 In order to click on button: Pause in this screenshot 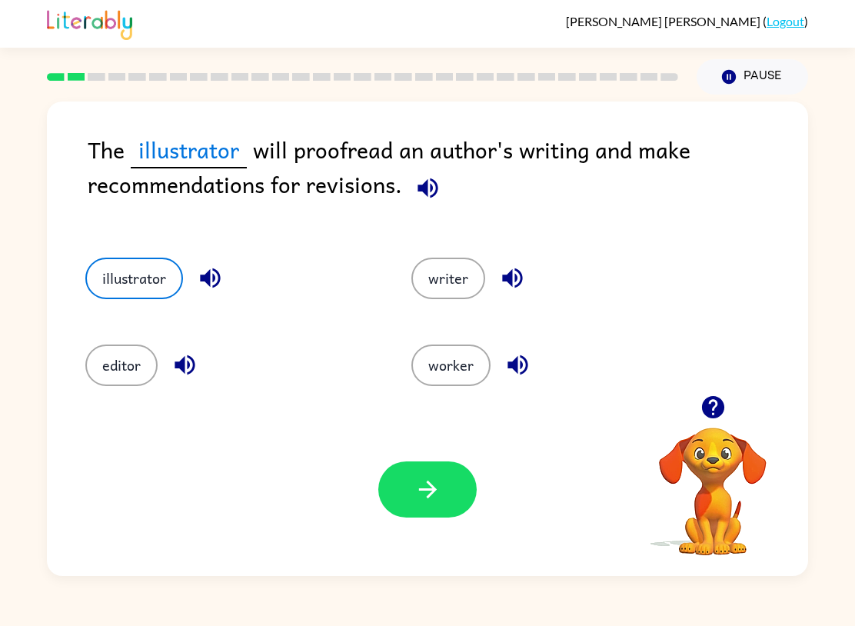, I will do `click(752, 77)`.